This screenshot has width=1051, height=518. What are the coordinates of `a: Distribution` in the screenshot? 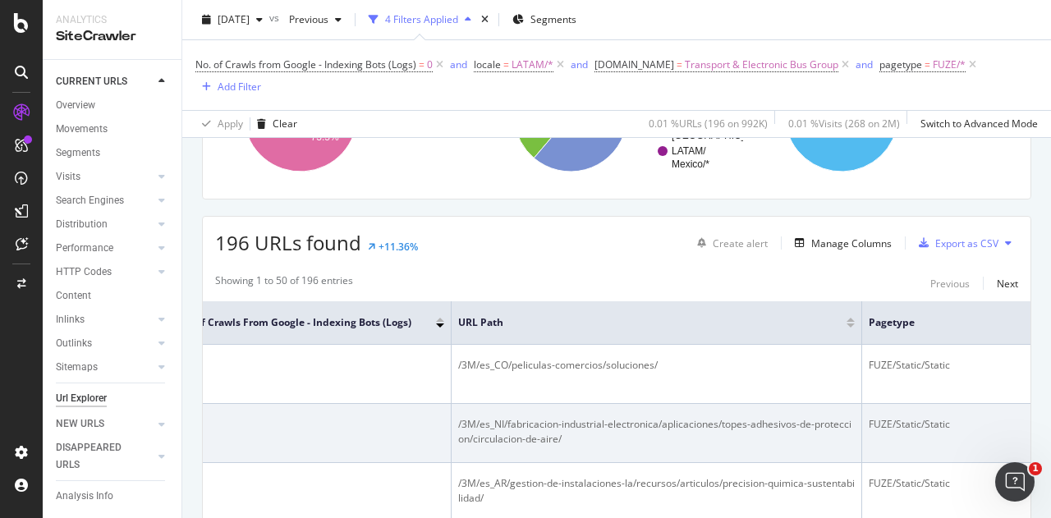 It's located at (104, 224).